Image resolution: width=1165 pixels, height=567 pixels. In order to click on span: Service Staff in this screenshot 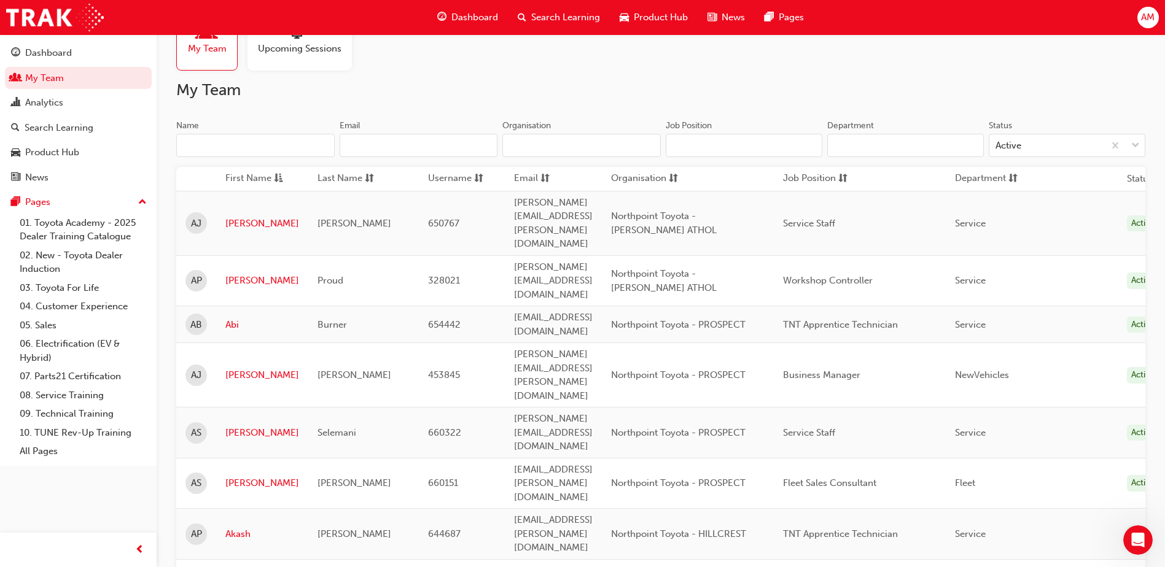, I will do `click(809, 223)`.